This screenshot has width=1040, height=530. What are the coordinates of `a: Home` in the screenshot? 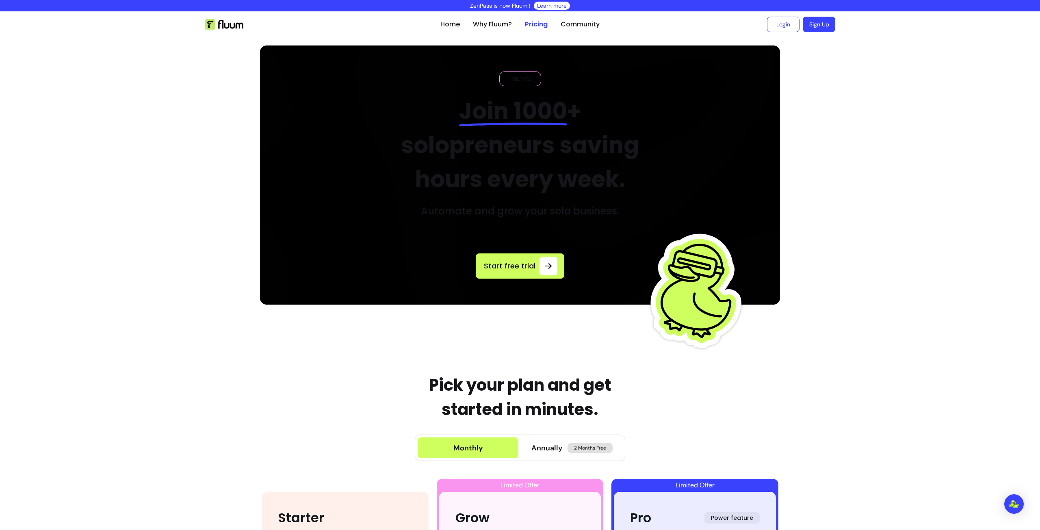 It's located at (450, 24).